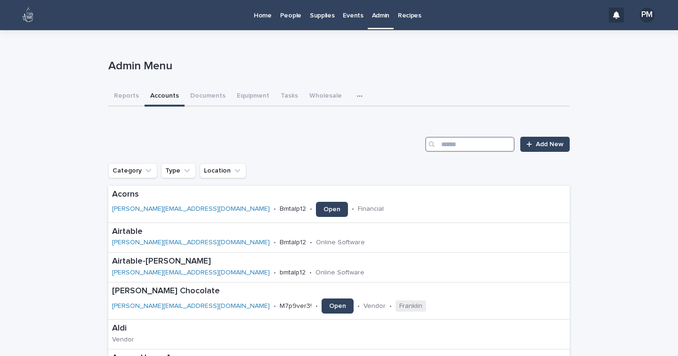 The image size is (678, 356). Describe the element at coordinates (28, 15) in the screenshot. I see `img: 80hjoBaRqlyywVK24fQd` at that location.